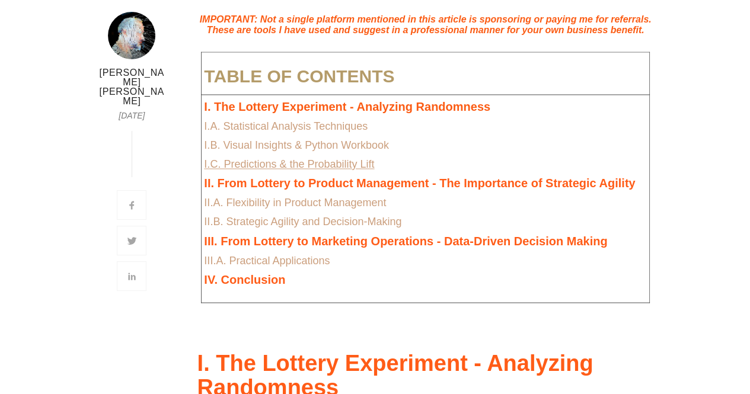 This screenshot has height=394, width=750. Describe the element at coordinates (419, 183) in the screenshot. I see `span: II. From Lottery to Product Management - The Importance of Strategic Agility` at that location.